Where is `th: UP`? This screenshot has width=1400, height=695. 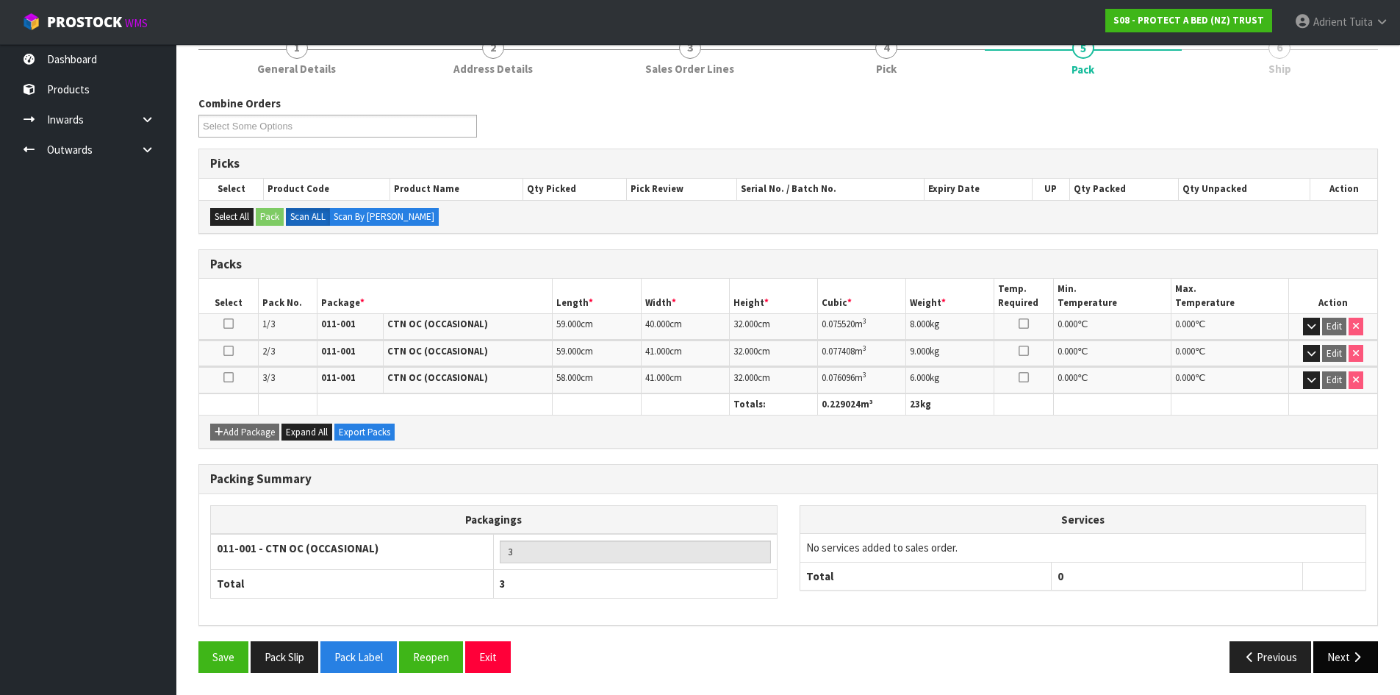
th: UP is located at coordinates (1050, 189).